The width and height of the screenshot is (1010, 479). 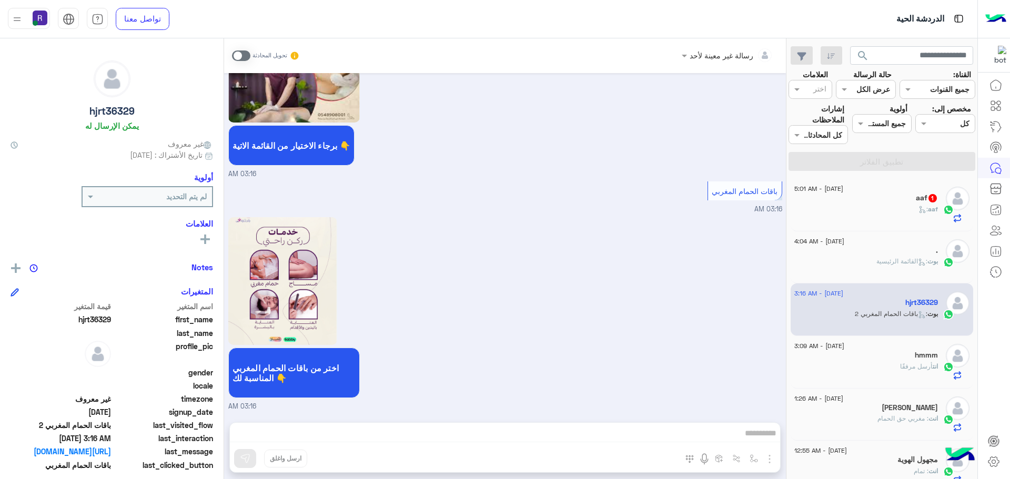 I want to click on span: برجاء الاختيار من القائمة الاتية 👇, so click(x=291, y=145).